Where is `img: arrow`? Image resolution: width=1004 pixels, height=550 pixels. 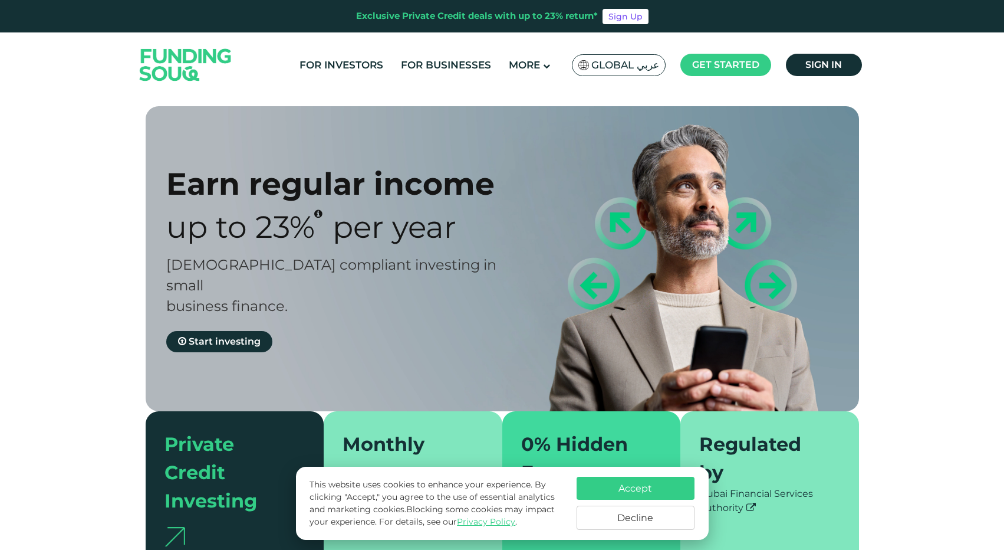 img: arrow is located at coordinates (175, 536).